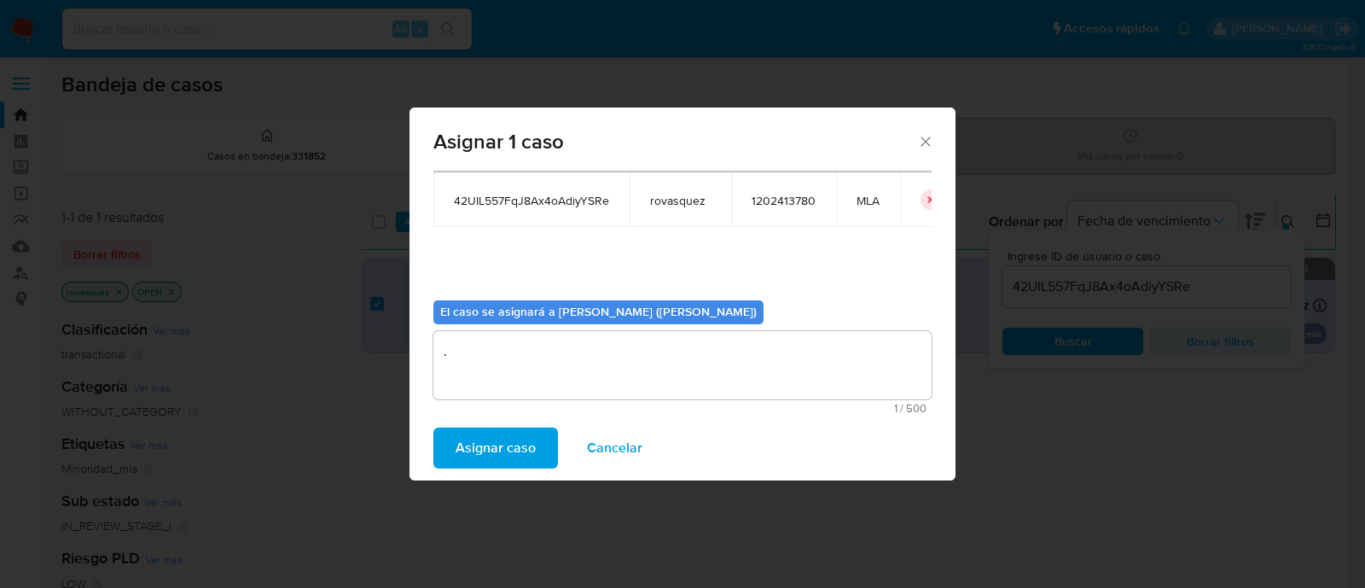  Describe the element at coordinates (680, 201) in the screenshot. I see `span: rovasquez` at that location.